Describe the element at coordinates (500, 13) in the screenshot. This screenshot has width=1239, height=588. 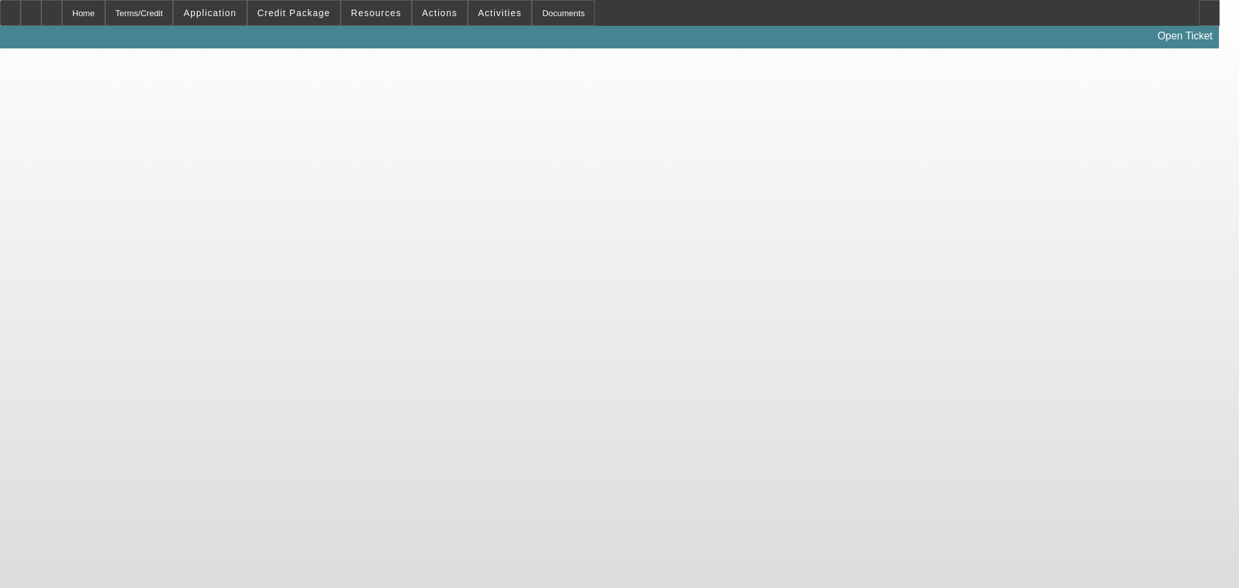
I see `span: Activities` at that location.